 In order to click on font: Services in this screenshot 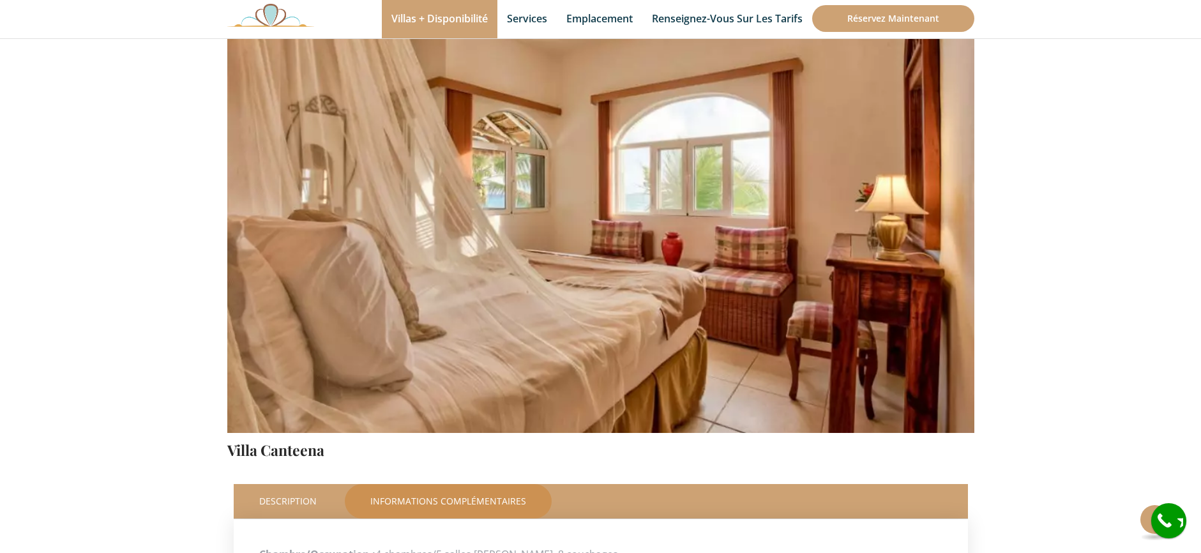, I will do `click(527, 19)`.